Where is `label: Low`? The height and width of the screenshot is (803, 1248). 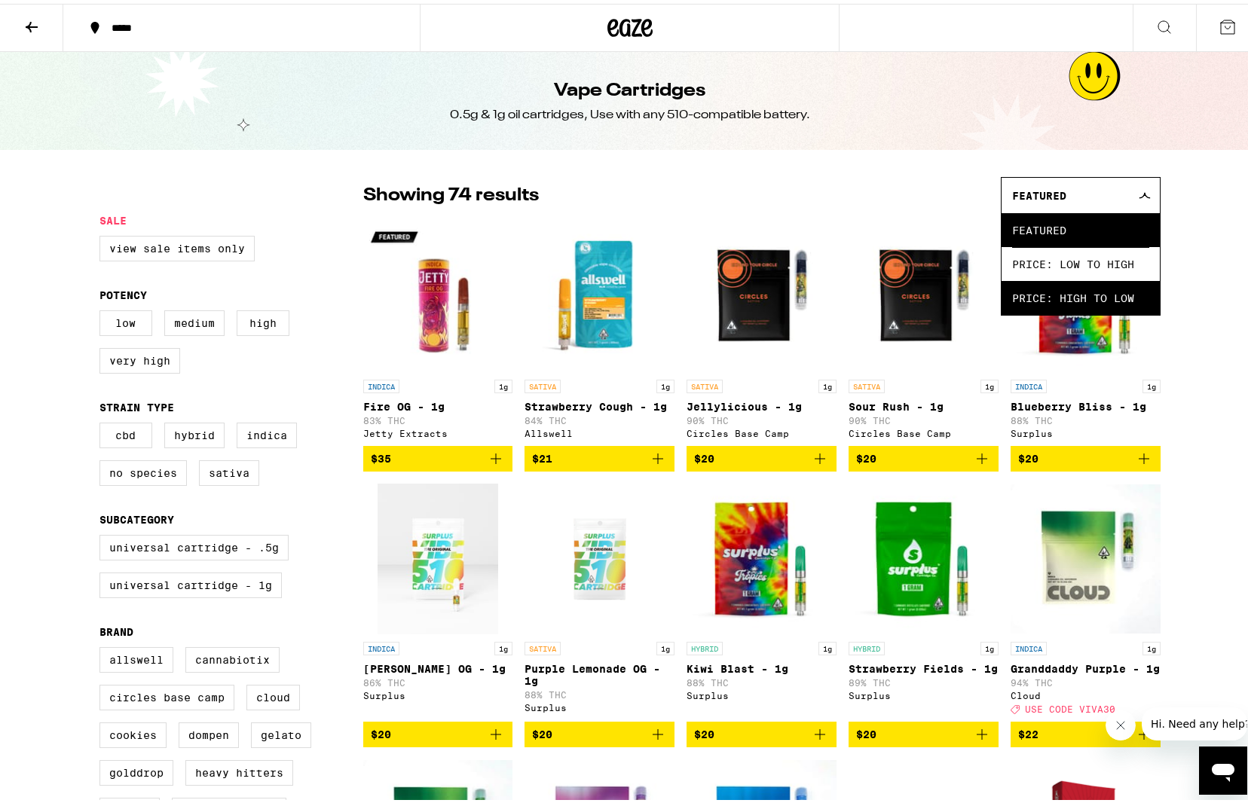
label: Low is located at coordinates (126, 319).